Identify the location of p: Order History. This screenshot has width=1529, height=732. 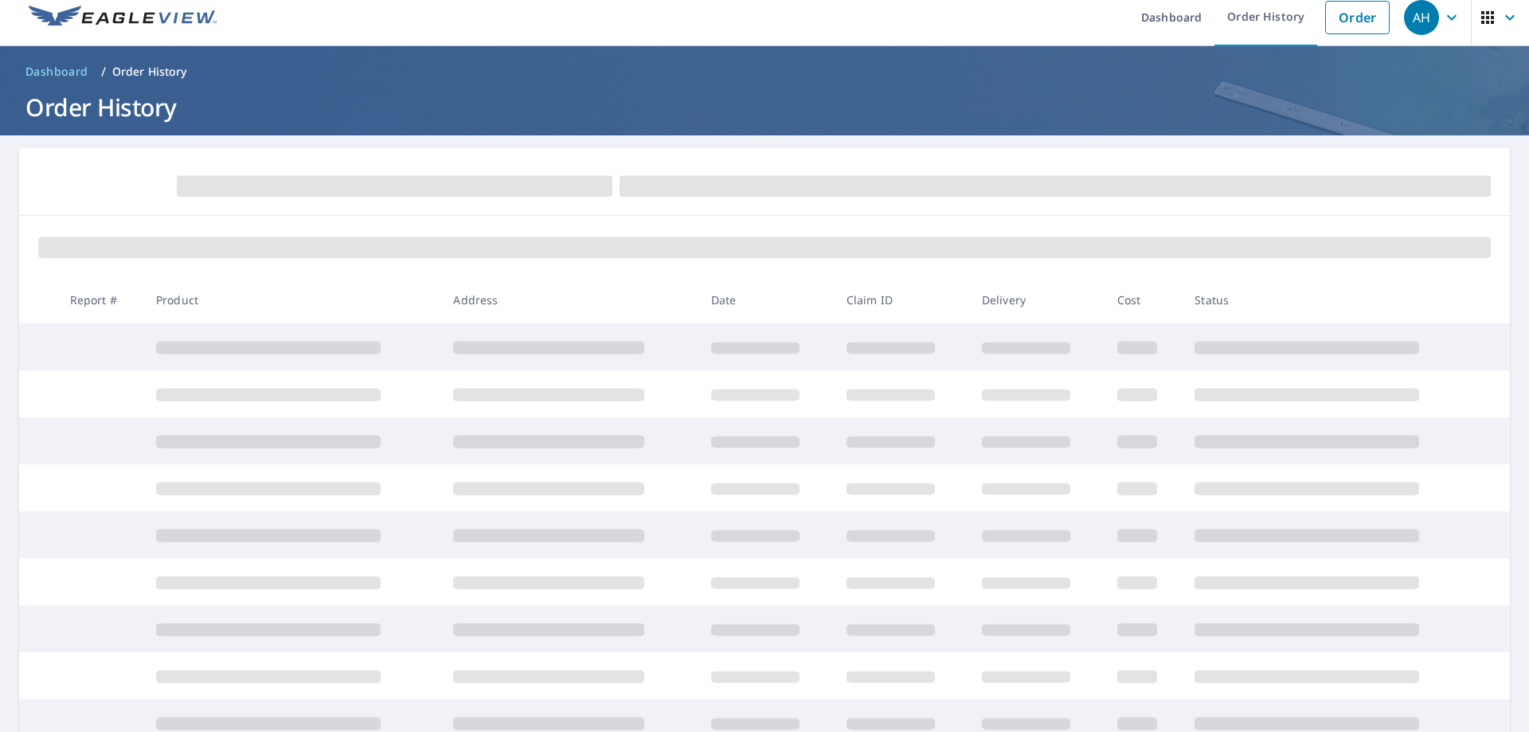
(150, 72).